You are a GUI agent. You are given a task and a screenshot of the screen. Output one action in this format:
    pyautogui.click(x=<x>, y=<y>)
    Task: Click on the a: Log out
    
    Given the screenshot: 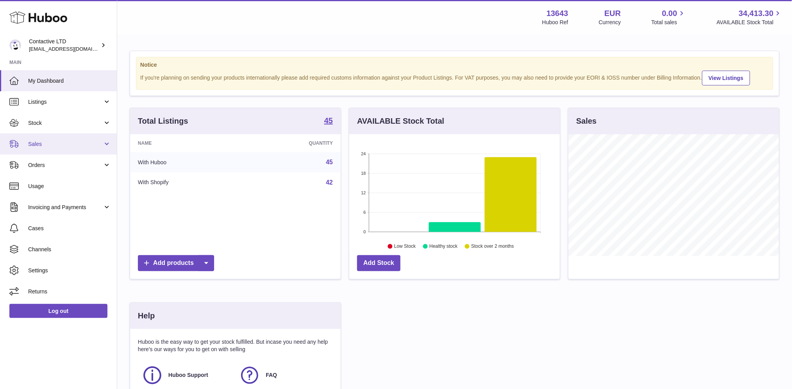 What is the action you would take?
    pyautogui.click(x=58, y=311)
    